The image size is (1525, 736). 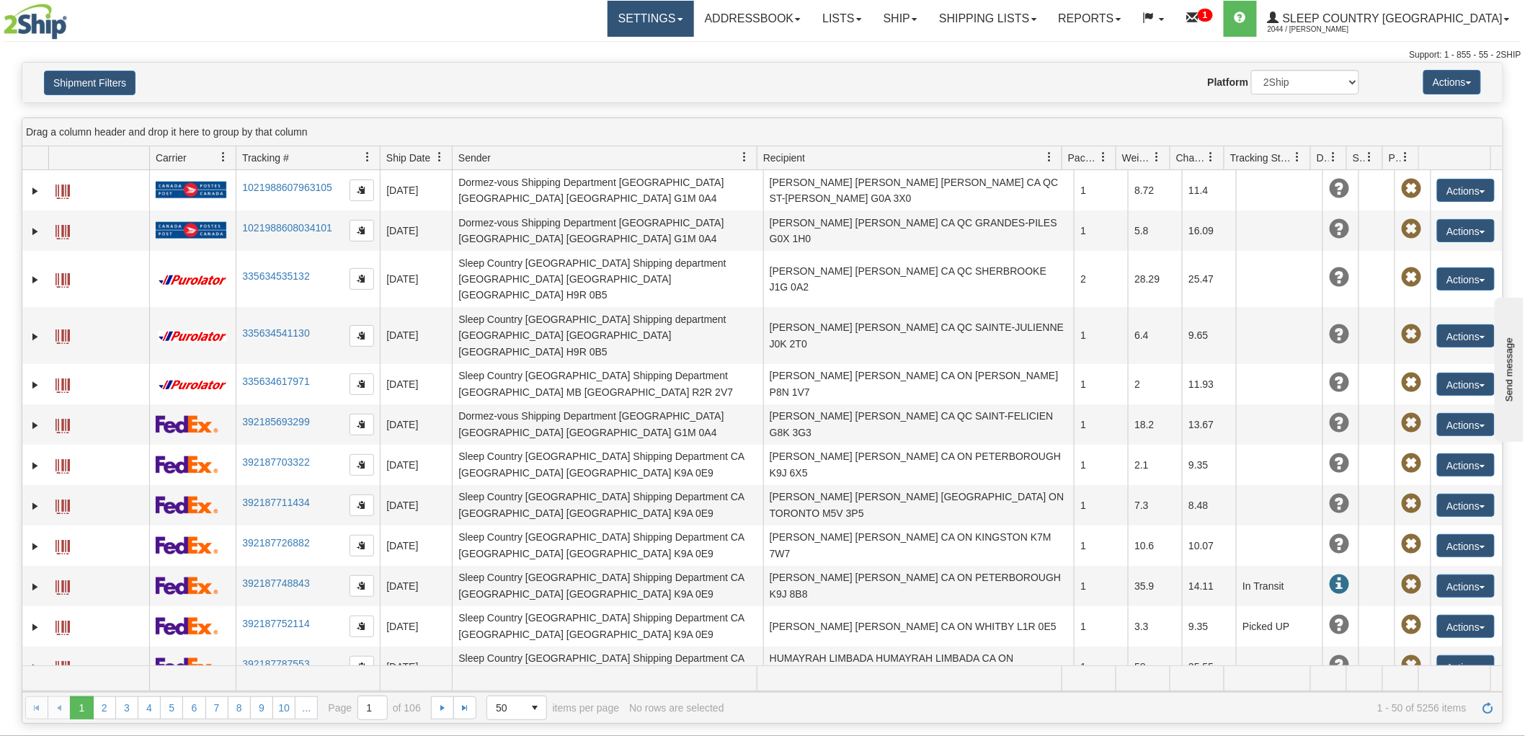 What do you see at coordinates (1209, 279) in the screenshot?
I see `td: 25.47` at bounding box center [1209, 279].